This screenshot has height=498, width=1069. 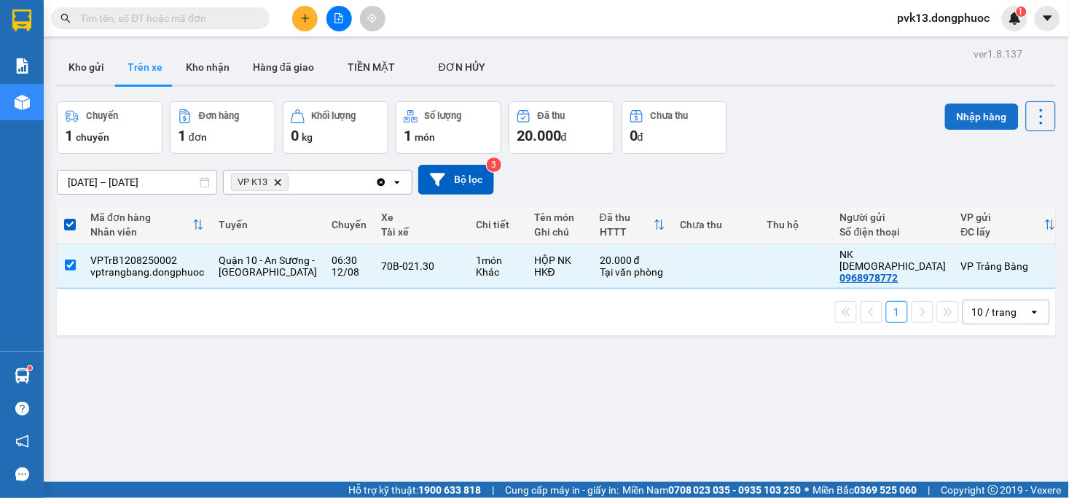 What do you see at coordinates (1008, 266) in the screenshot?
I see `div: VP Trảng Bàng` at bounding box center [1008, 266].